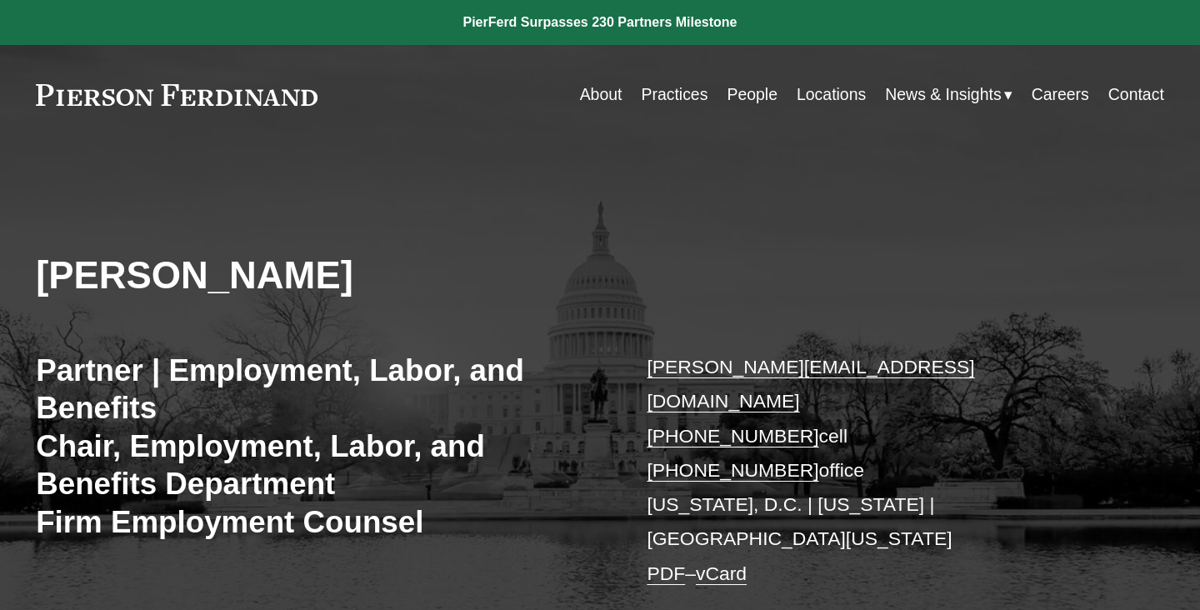 The width and height of the screenshot is (1200, 610). I want to click on a: Locations, so click(831, 94).